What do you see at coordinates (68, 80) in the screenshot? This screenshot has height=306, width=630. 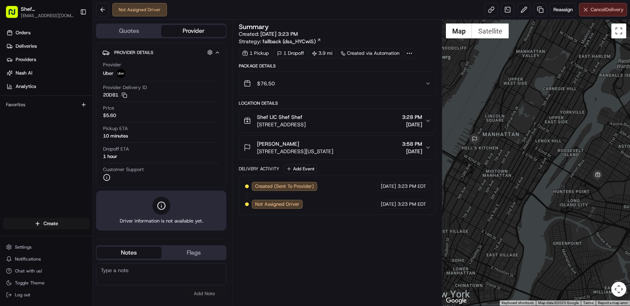 I see `div: We're available if you need us!` at bounding box center [68, 80].